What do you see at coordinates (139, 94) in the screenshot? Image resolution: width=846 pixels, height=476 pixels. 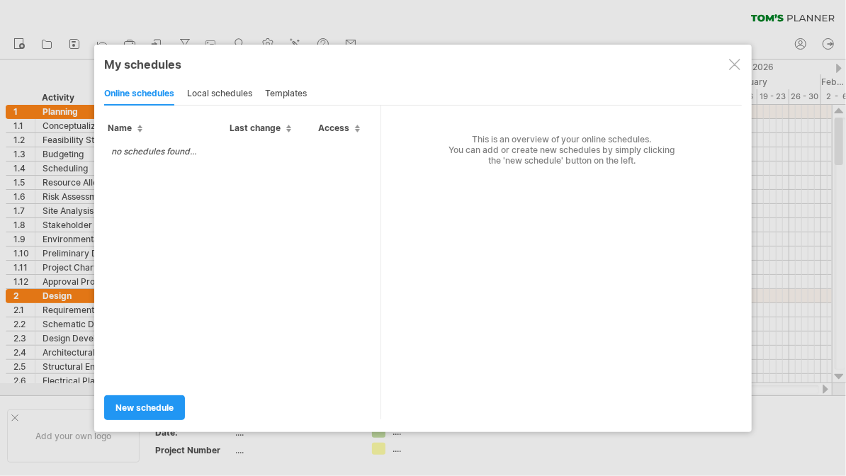 I see `div: online schedules` at bounding box center [139, 94].